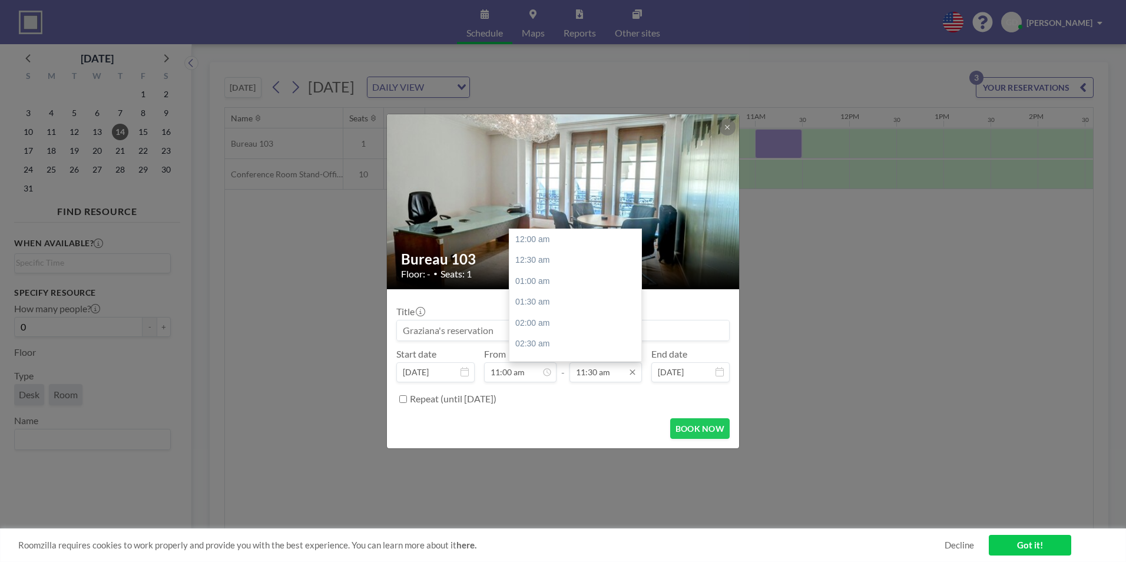 This screenshot has width=1126, height=562. What do you see at coordinates (456, 274) in the screenshot?
I see `span: Seats: 1` at bounding box center [456, 274].